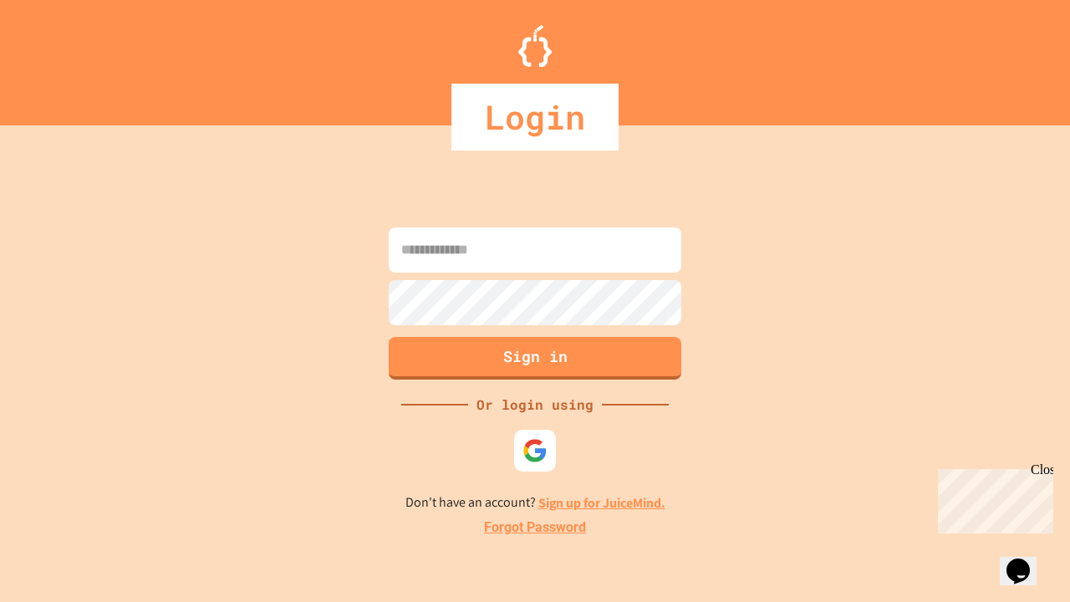 The image size is (1070, 602). What do you see at coordinates (602, 502) in the screenshot?
I see `a: Sign up for JuiceMind.` at bounding box center [602, 502].